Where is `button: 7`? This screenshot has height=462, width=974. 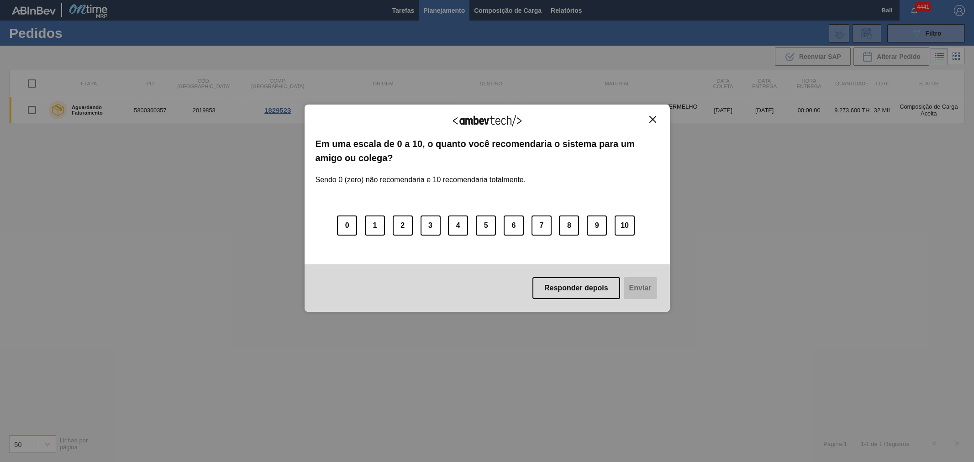
button: 7 is located at coordinates (541, 226).